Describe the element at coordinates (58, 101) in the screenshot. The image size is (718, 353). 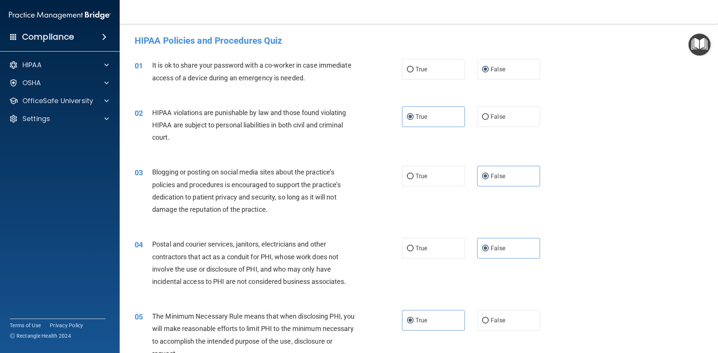
I see `p: OfficeSafe University` at that location.